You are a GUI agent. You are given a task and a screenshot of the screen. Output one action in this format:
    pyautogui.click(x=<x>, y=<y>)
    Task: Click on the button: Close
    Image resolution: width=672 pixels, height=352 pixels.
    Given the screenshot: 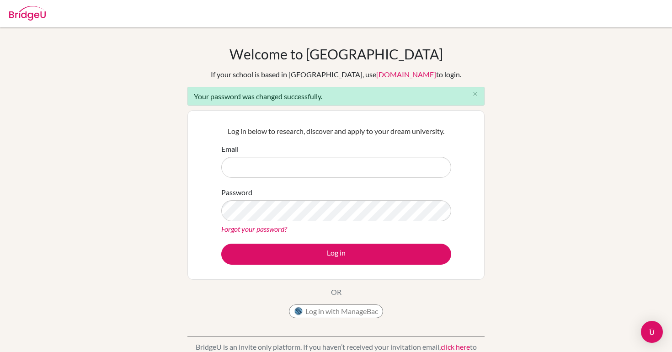 What is the action you would take?
    pyautogui.click(x=475, y=94)
    